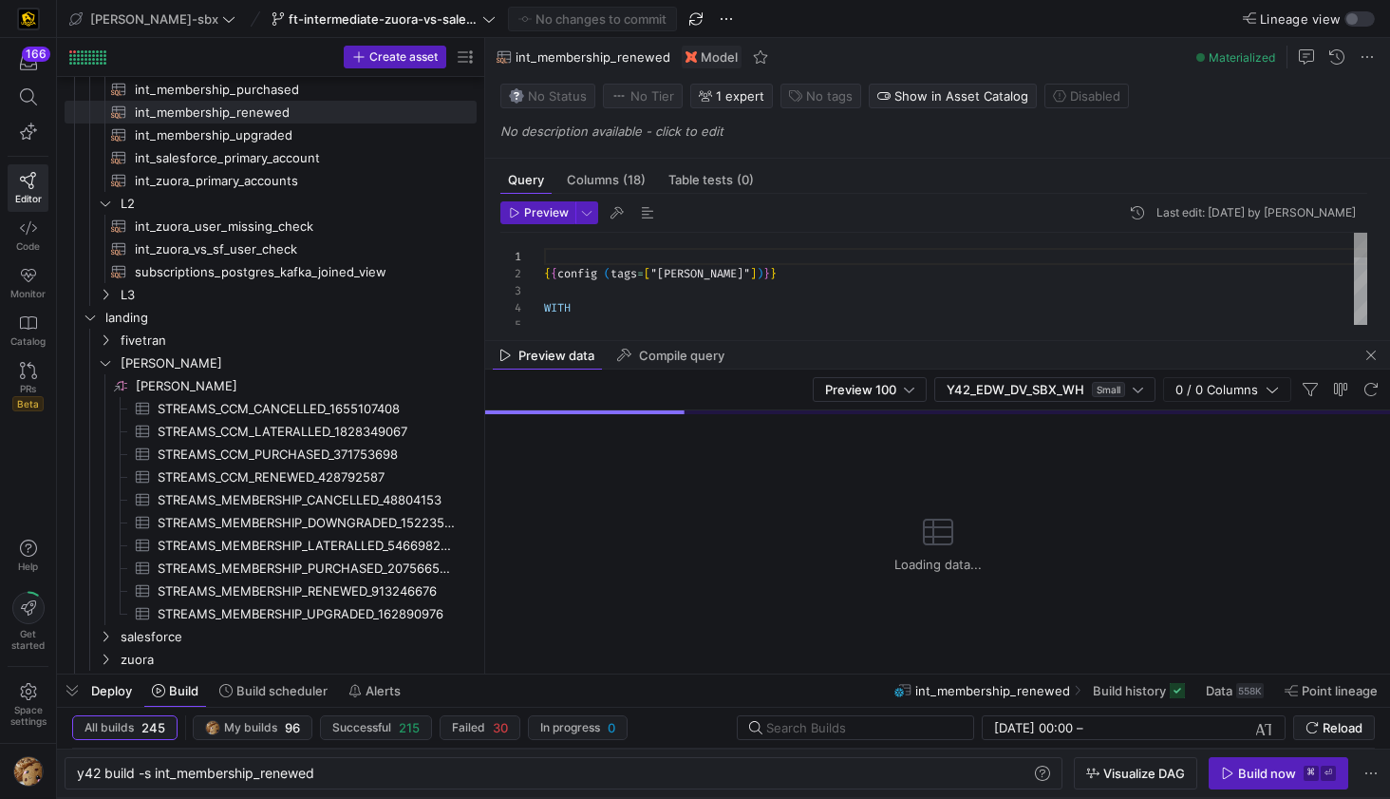 The height and width of the screenshot is (799, 1390). Describe the element at coordinates (306, 522) in the screenshot. I see `span: STREAMS_MEMBERSHIP_DOWNGRADED_1522357159​​​​​​​​​` at that location.